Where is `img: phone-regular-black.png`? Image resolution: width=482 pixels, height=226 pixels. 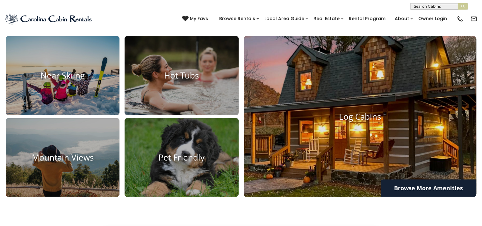 img: phone-regular-black.png is located at coordinates (460, 19).